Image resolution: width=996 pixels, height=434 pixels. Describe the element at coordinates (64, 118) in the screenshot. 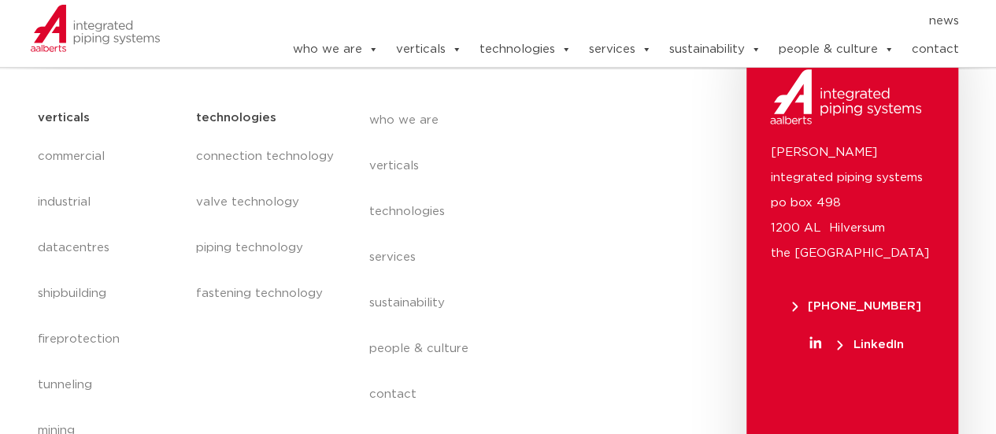

I see `h5: verticals` at that location.